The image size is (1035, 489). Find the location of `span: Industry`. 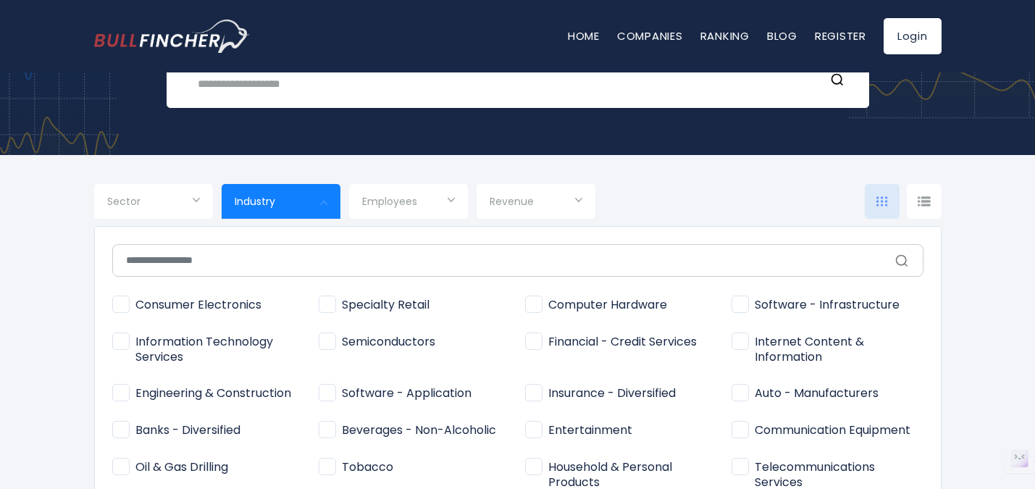

span: Industry is located at coordinates (255, 201).